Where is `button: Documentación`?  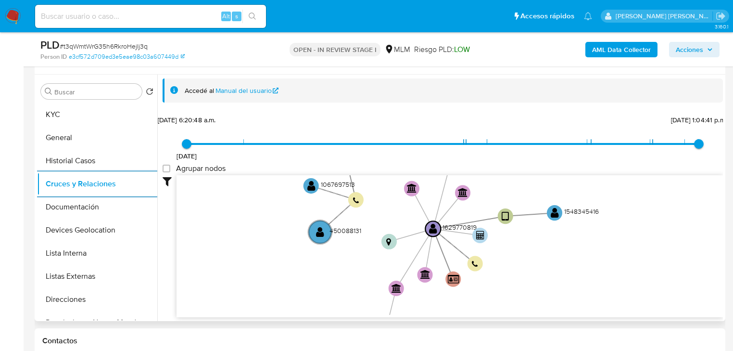 button: Documentación is located at coordinates (97, 207).